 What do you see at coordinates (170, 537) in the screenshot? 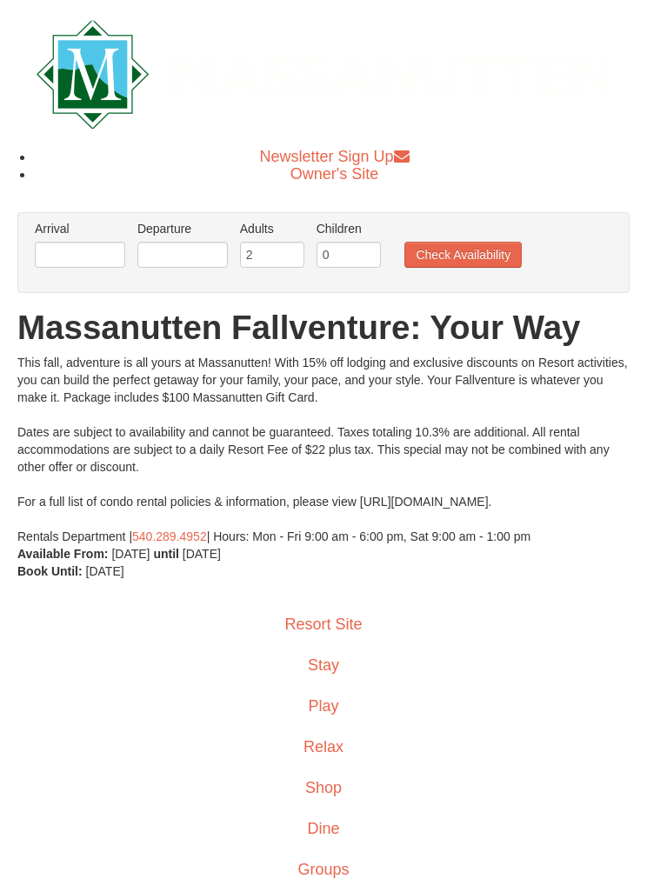
I see `a: 540.289.4952` at bounding box center [170, 537].